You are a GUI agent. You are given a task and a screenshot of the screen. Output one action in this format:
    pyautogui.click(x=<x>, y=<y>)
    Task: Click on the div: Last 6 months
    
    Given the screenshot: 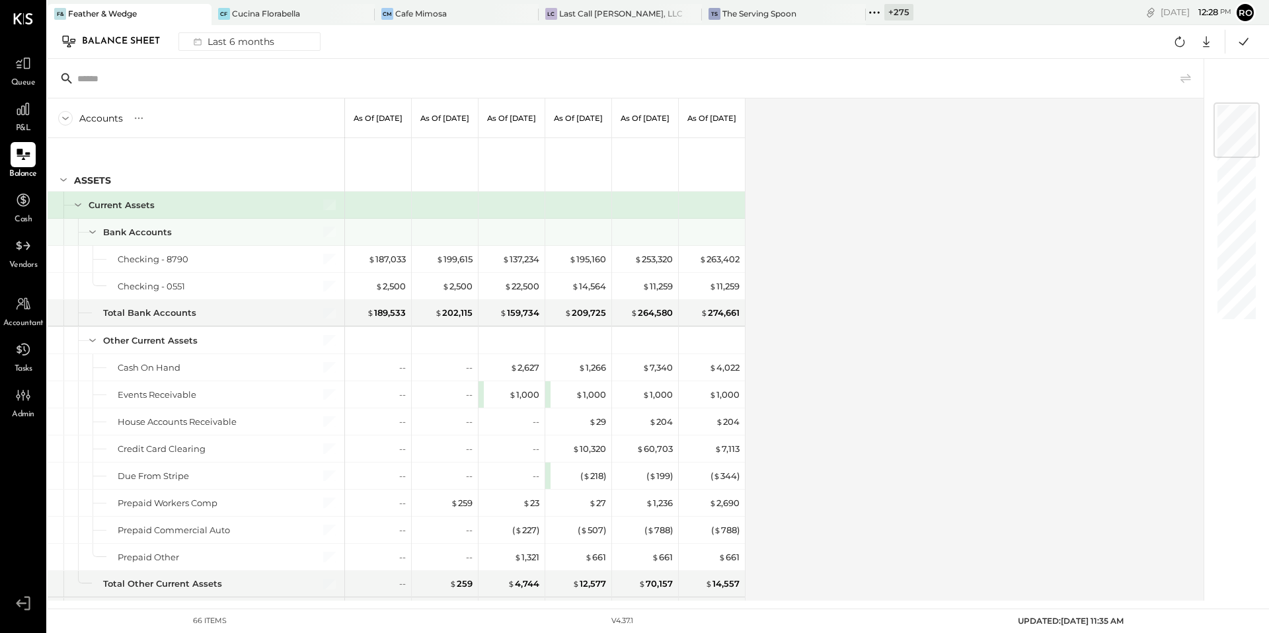 What is the action you would take?
    pyautogui.click(x=233, y=42)
    